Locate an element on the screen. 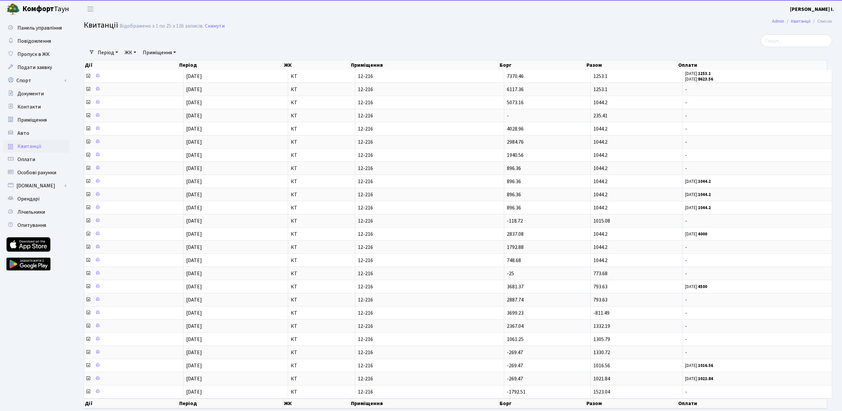 The image size is (842, 411). th: Борг is located at coordinates (543, 404).